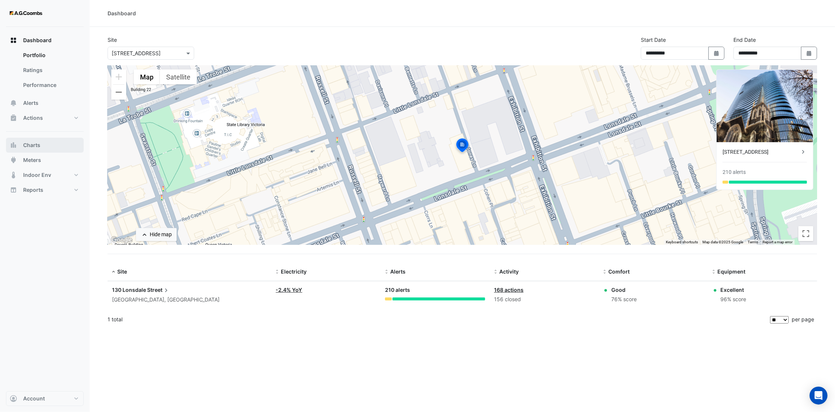  What do you see at coordinates (462, 146) in the screenshot?
I see `img: site-pin-selected.svg` at bounding box center [462, 146].